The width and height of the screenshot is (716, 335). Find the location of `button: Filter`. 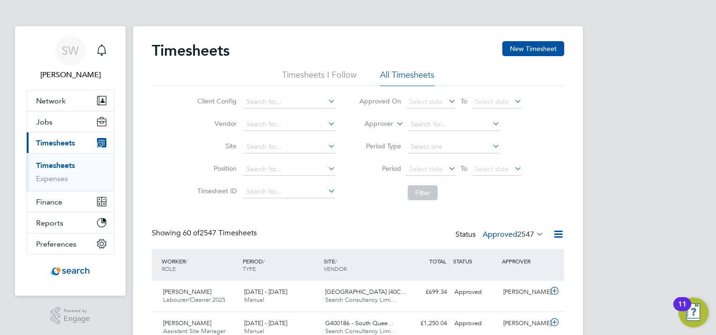

button: Filter is located at coordinates (422, 193).